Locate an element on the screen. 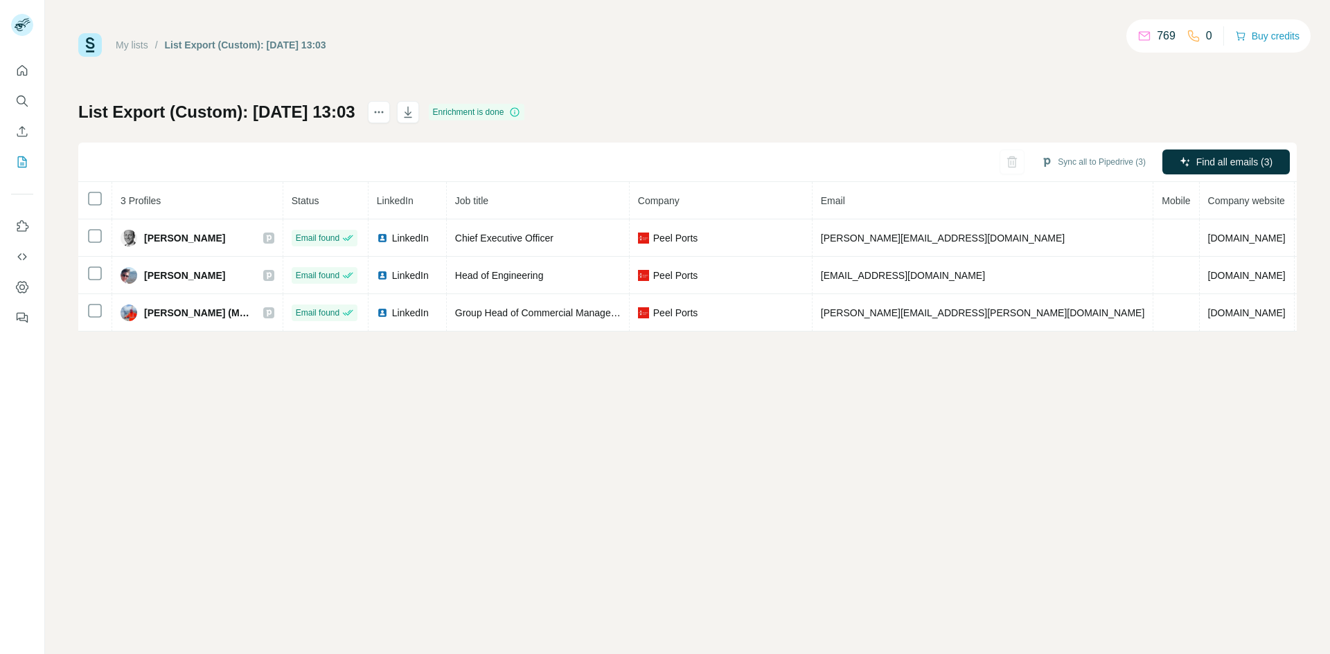 The width and height of the screenshot is (1330, 654). span: Chief Executive Officer is located at coordinates (504, 238).